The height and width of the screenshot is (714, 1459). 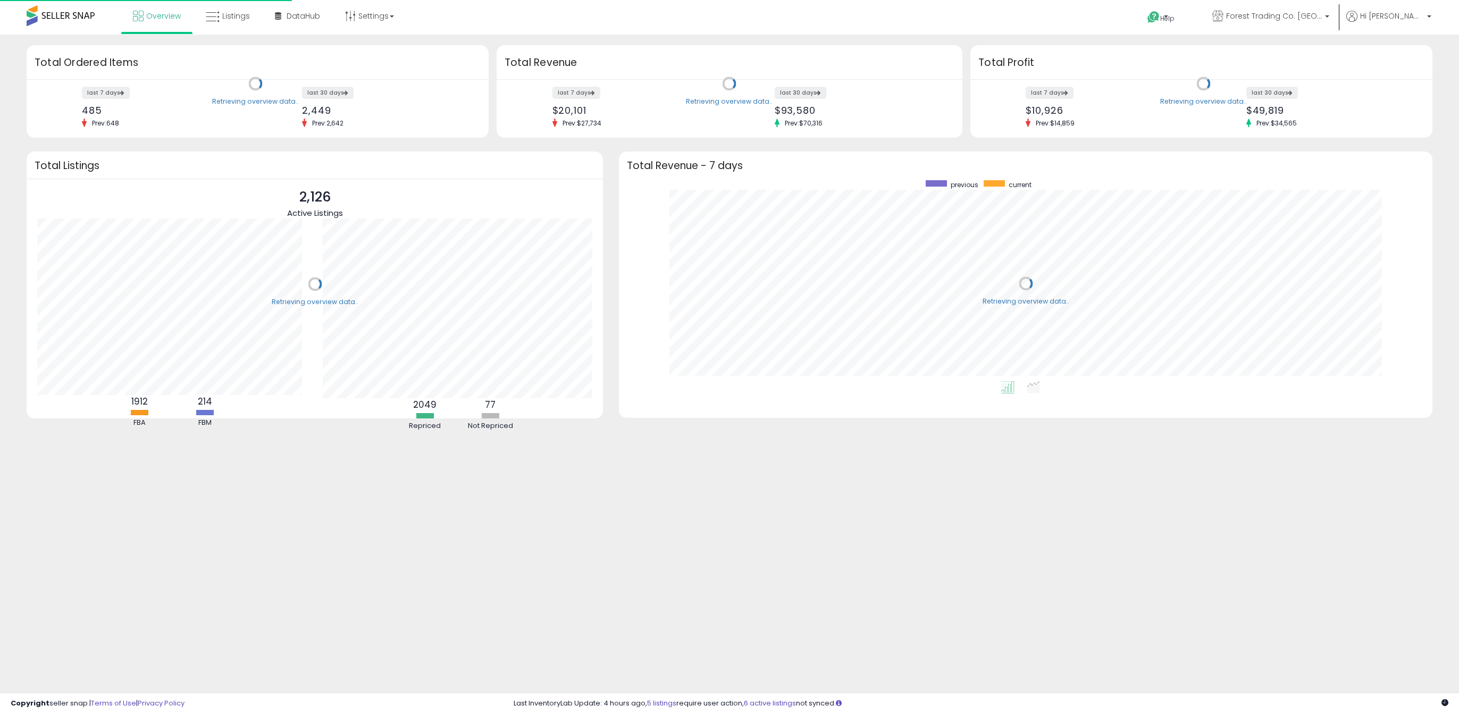 I want to click on i: Get Help, so click(x=1154, y=17).